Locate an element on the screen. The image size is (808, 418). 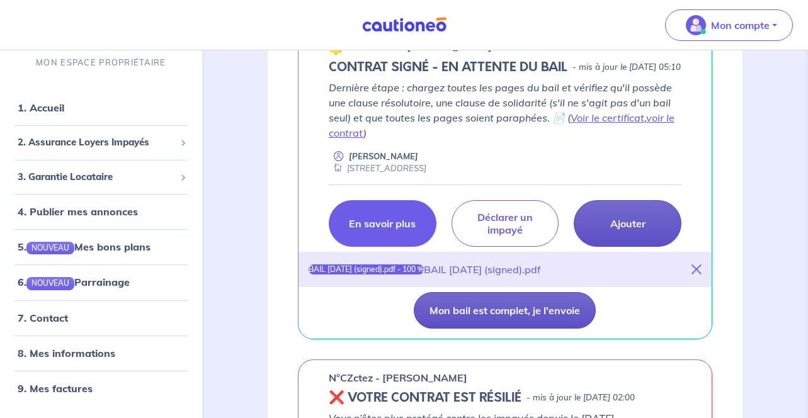
a: 4. Publier mes annonces is located at coordinates (77, 212).